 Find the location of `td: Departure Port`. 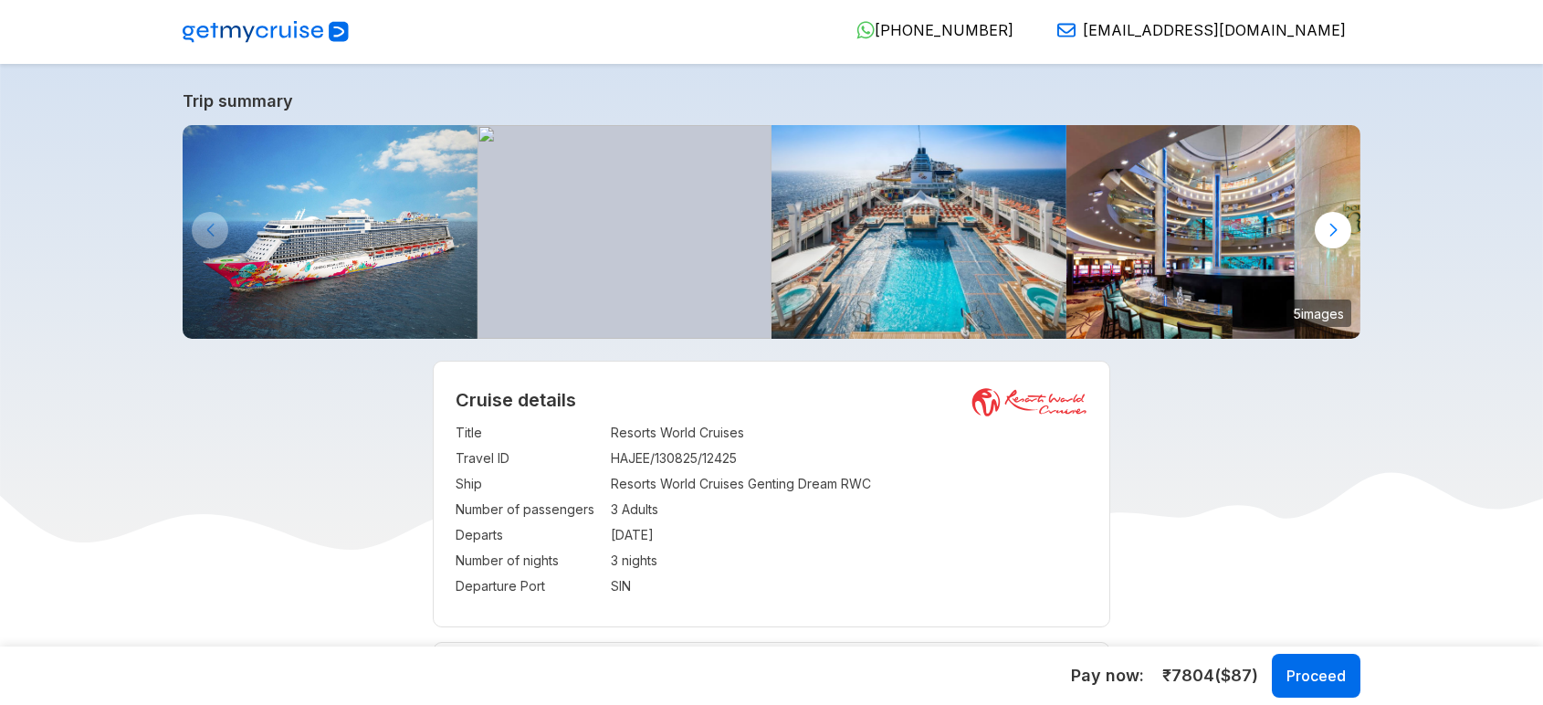

td: Departure Port is located at coordinates (529, 586).